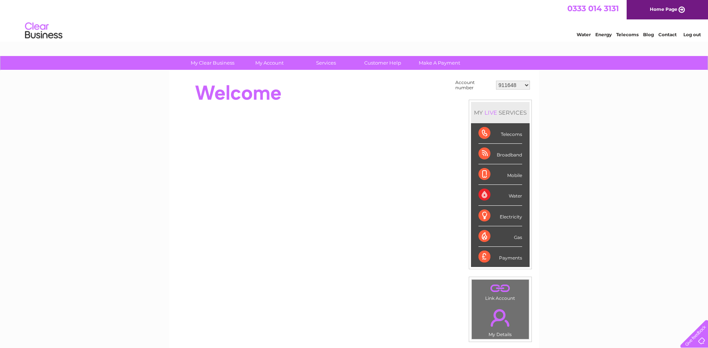  I want to click on div: Electricity, so click(500, 216).